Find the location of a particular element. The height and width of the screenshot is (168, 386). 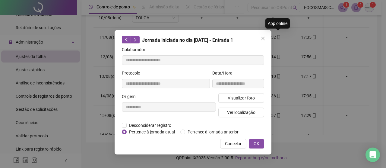

span: right is located at coordinates (135, 40).